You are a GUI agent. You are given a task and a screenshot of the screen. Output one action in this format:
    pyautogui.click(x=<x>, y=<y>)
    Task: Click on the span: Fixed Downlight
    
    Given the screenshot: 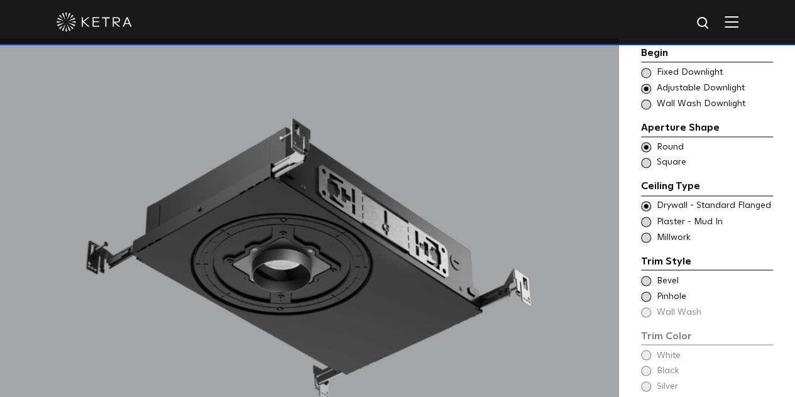 What is the action you would take?
    pyautogui.click(x=714, y=73)
    